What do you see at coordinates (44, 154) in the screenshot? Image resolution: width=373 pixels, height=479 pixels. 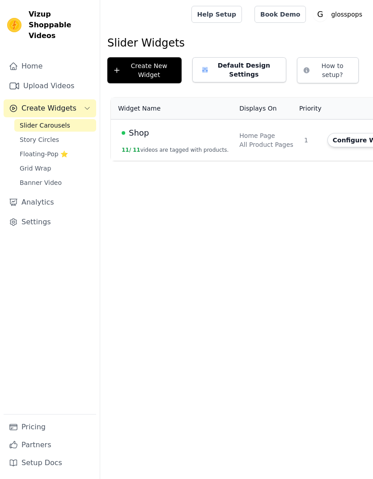 I see `span: Floating-Pop ⭐` at bounding box center [44, 154].